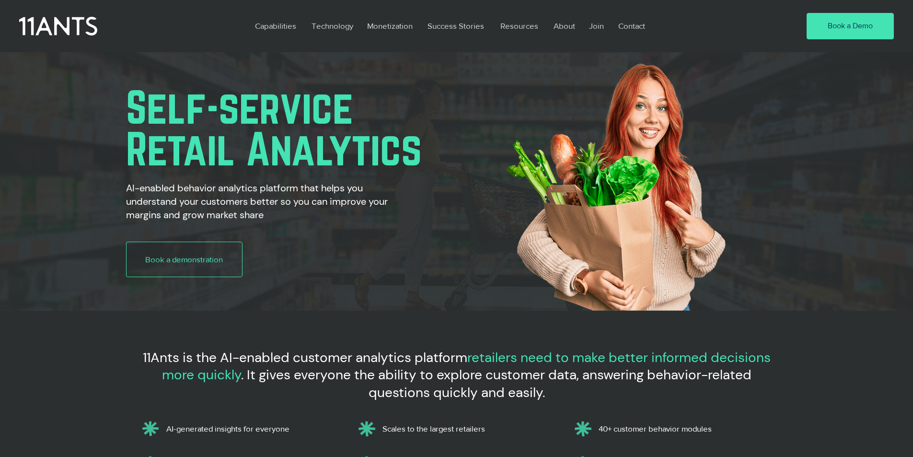 Image resolution: width=913 pixels, height=457 pixels. Describe the element at coordinates (520, 26) in the screenshot. I see `a: Resources` at that location.